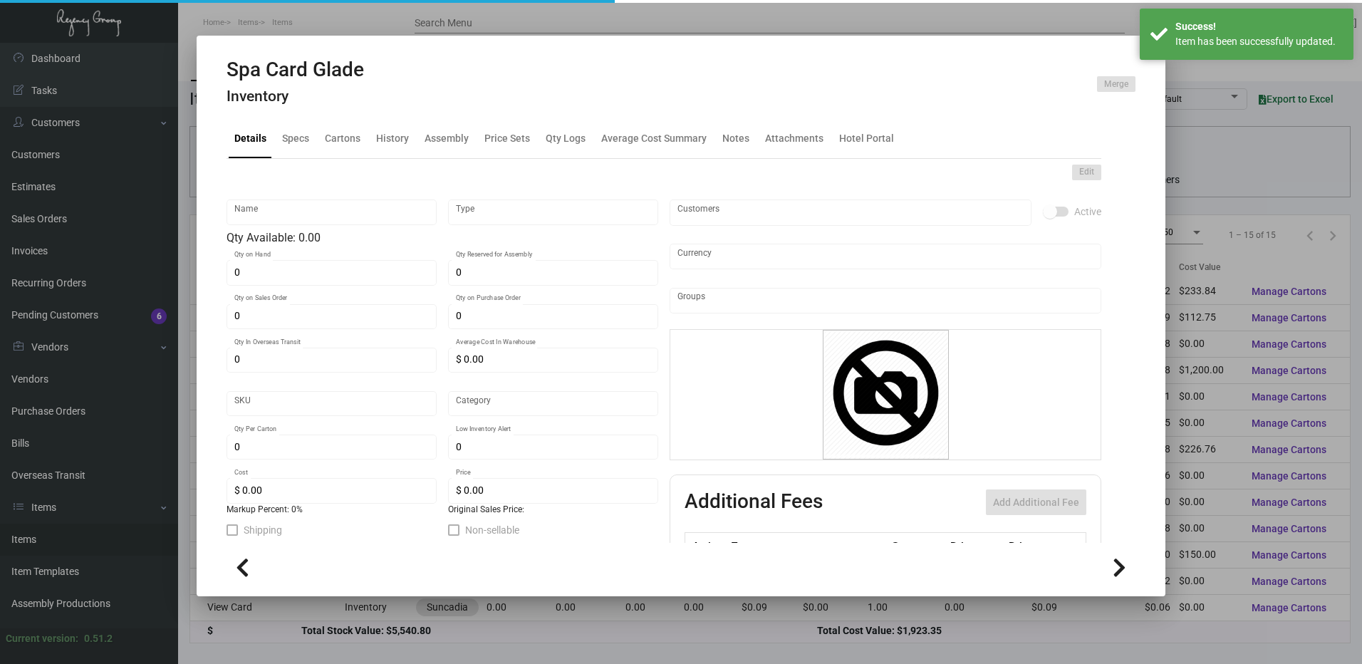 This screenshot has width=1362, height=664. I want to click on div: Price Sets, so click(507, 138).